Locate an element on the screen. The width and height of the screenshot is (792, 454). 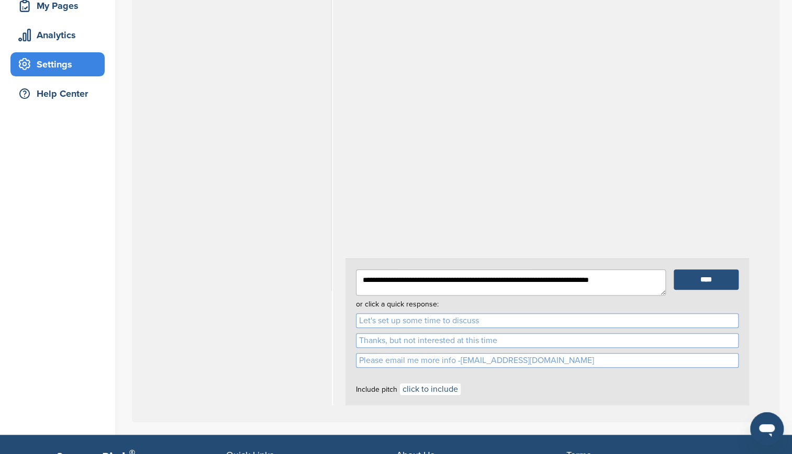
a: Let's set up some time to discuss is located at coordinates (547, 321).